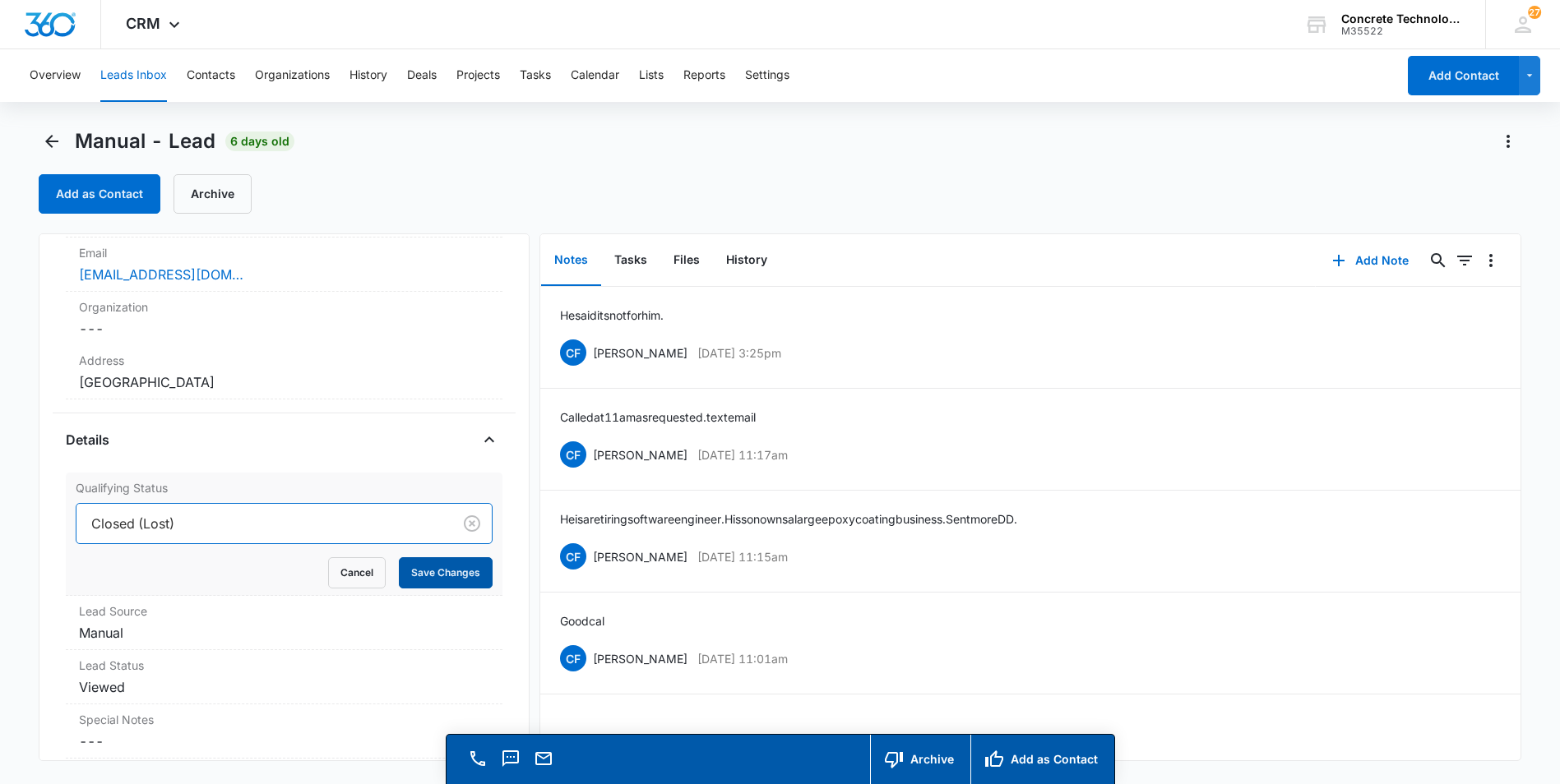 This screenshot has height=784, width=1560. I want to click on button: Search..., so click(1438, 261).